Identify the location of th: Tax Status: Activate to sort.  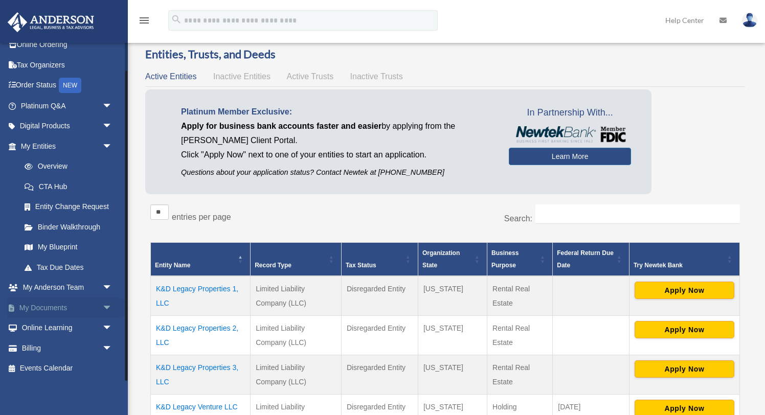
(380, 259).